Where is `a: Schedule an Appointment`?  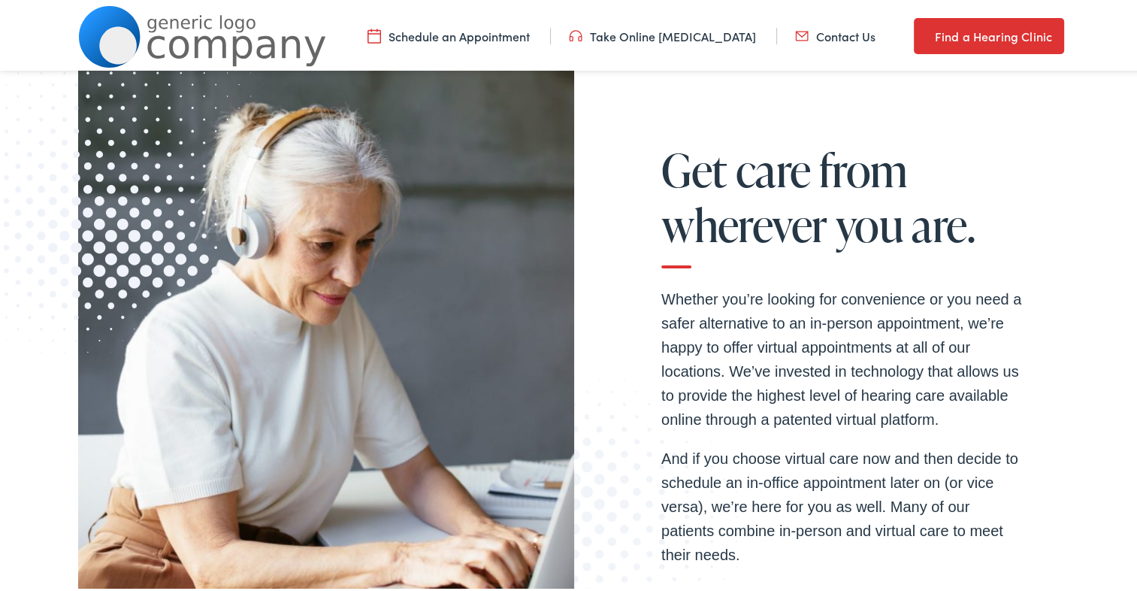 a: Schedule an Appointment is located at coordinates (449, 33).